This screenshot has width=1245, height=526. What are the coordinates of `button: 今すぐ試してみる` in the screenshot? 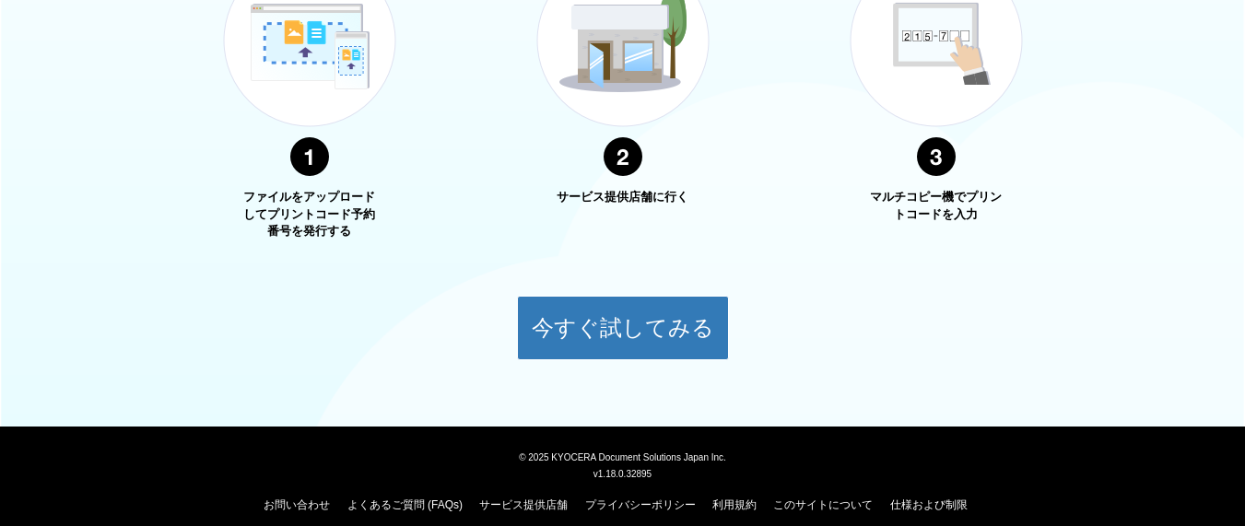 It's located at (623, 328).